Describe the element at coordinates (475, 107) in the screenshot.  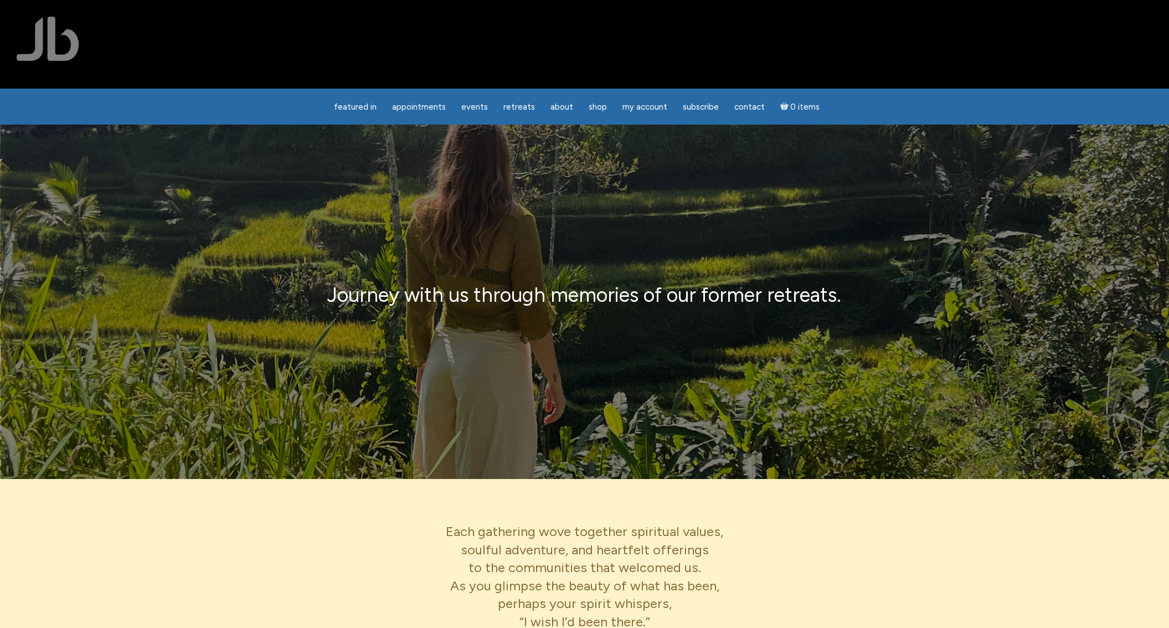
I see `a: Events` at that location.